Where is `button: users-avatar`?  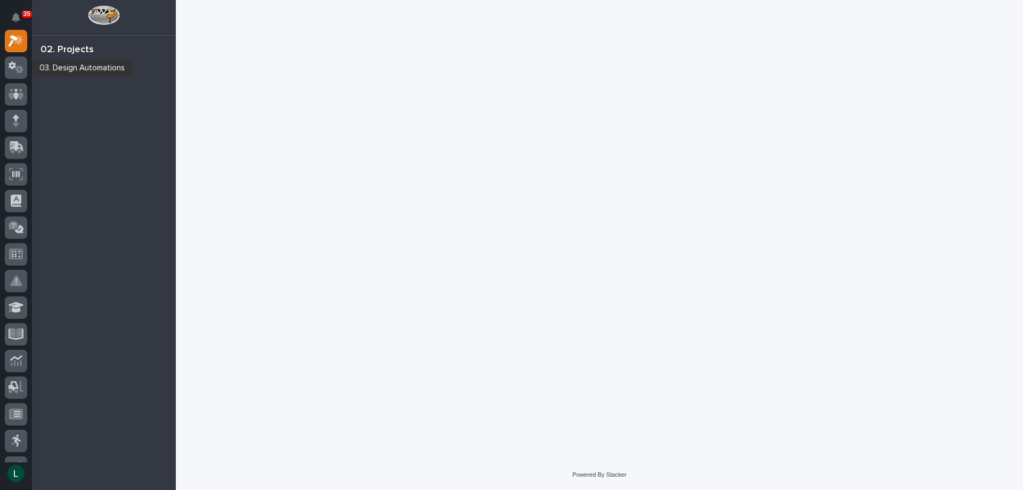 button: users-avatar is located at coordinates (16, 473).